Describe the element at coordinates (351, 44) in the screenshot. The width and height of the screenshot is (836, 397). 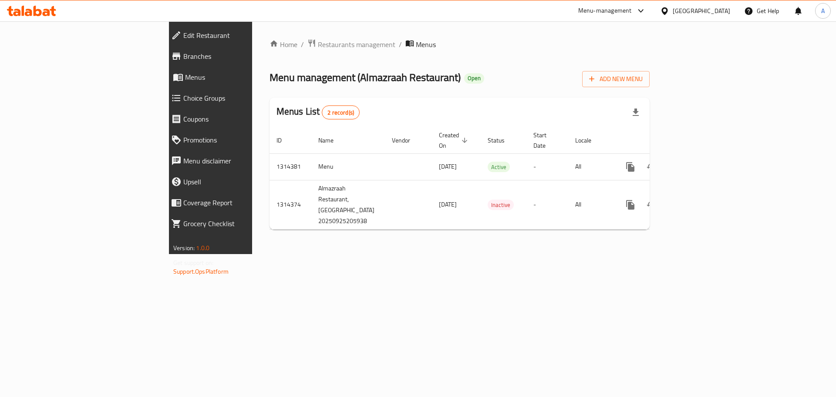
I see `a: Restaurants management` at that location.